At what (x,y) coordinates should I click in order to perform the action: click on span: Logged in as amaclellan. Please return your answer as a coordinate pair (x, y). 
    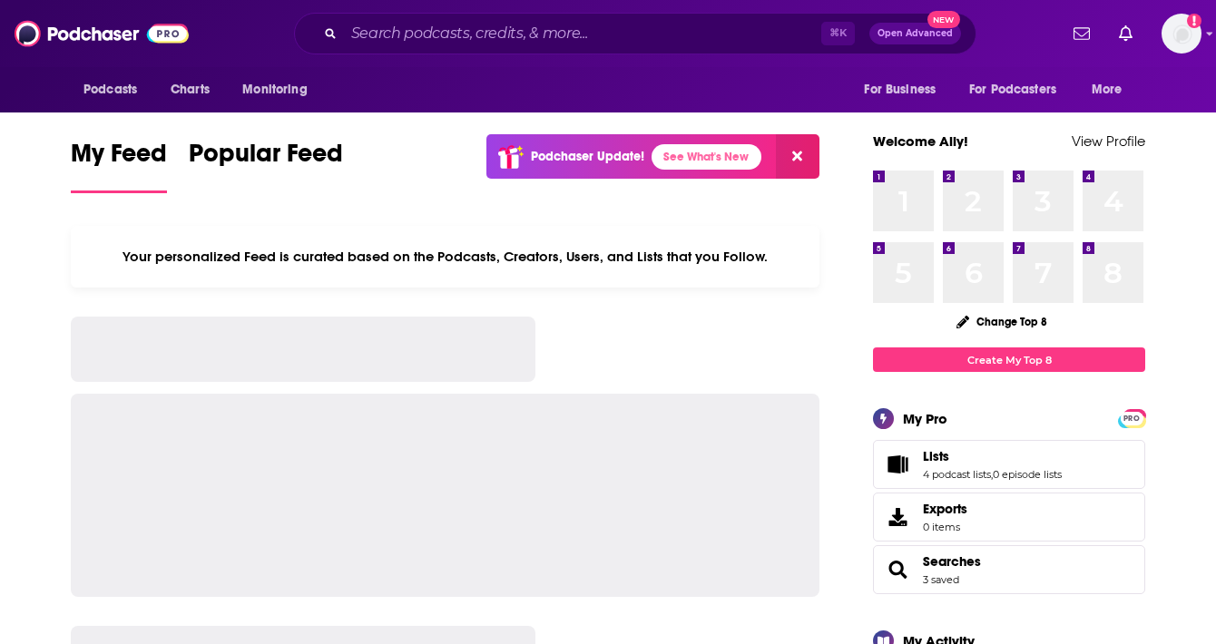
    Looking at the image, I should click on (1181, 34).